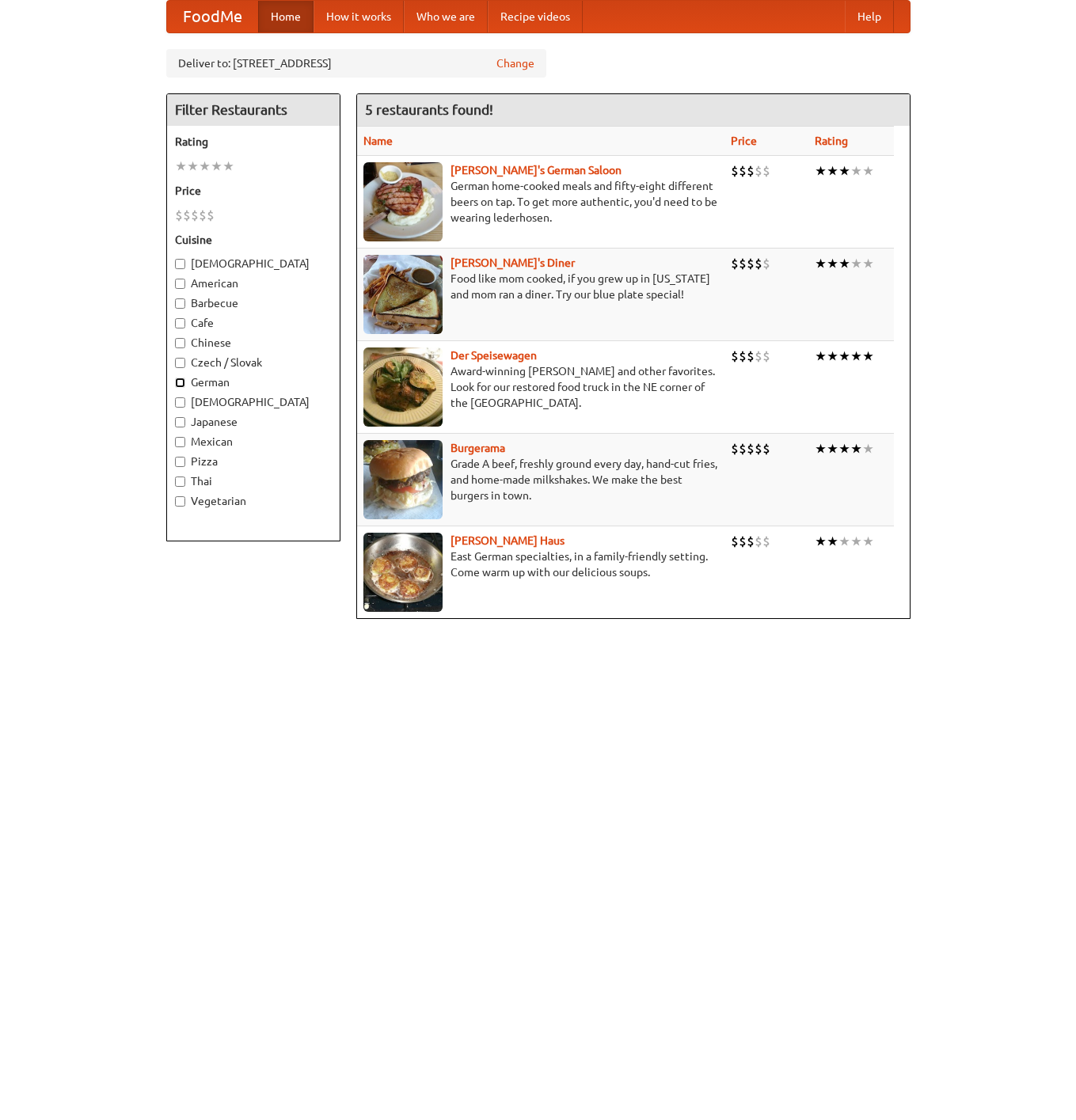 Image resolution: width=1076 pixels, height=1120 pixels. What do you see at coordinates (253, 303) in the screenshot?
I see `label: Barbecue` at bounding box center [253, 303].